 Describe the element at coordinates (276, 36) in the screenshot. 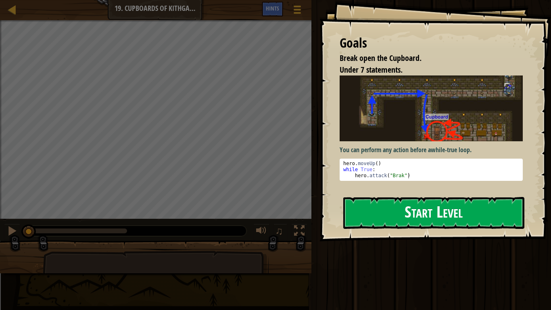

I see `div: Options` at that location.